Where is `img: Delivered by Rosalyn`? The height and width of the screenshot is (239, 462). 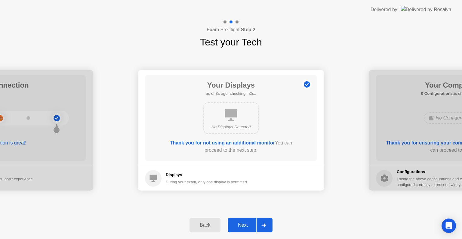 img: Delivered by Rosalyn is located at coordinates (426, 9).